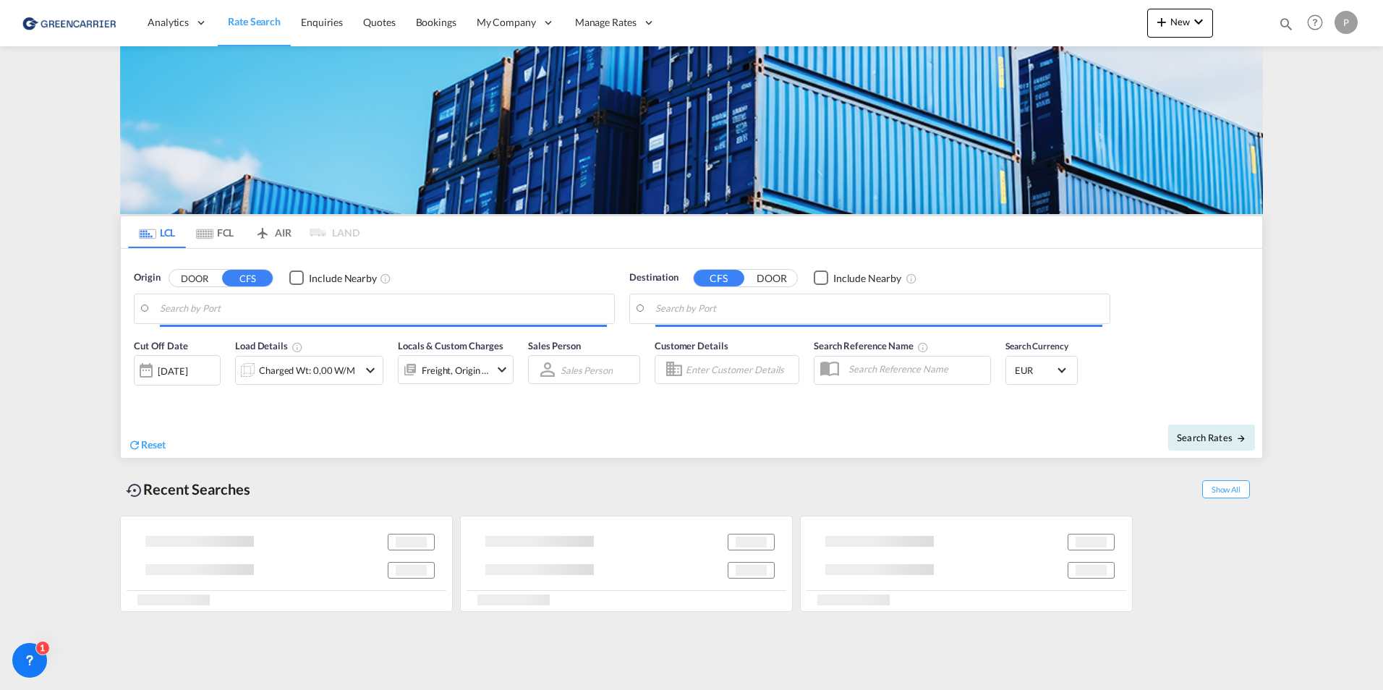  Describe the element at coordinates (916, 369) in the screenshot. I see `input: Search Reference Name` at that location.